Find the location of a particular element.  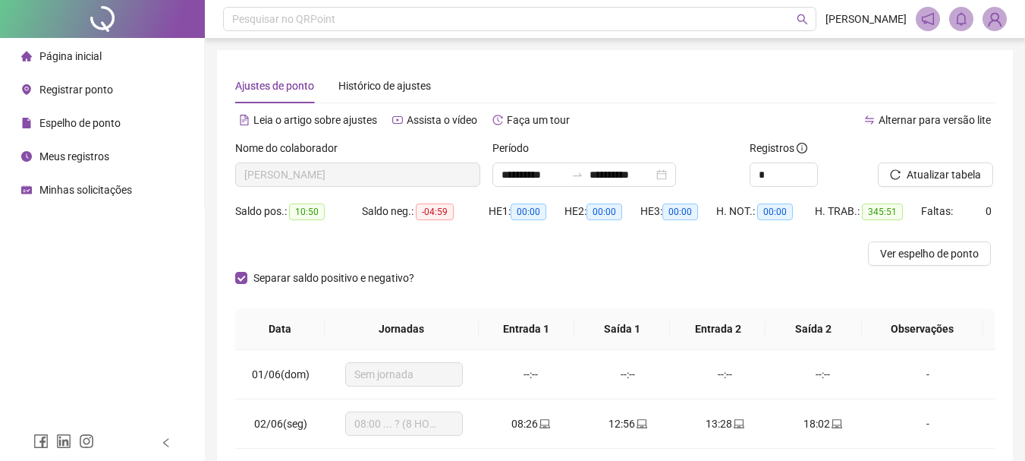

span: facebook is located at coordinates (41, 441).